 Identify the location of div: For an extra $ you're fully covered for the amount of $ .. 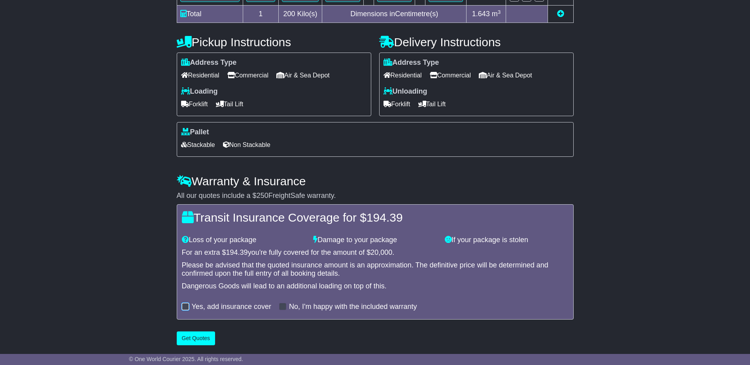
(375, 253).